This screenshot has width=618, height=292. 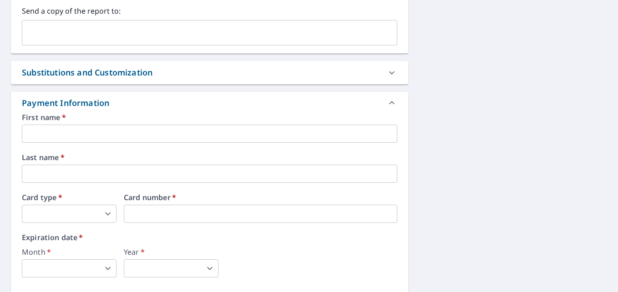 I want to click on label: Month, so click(x=69, y=252).